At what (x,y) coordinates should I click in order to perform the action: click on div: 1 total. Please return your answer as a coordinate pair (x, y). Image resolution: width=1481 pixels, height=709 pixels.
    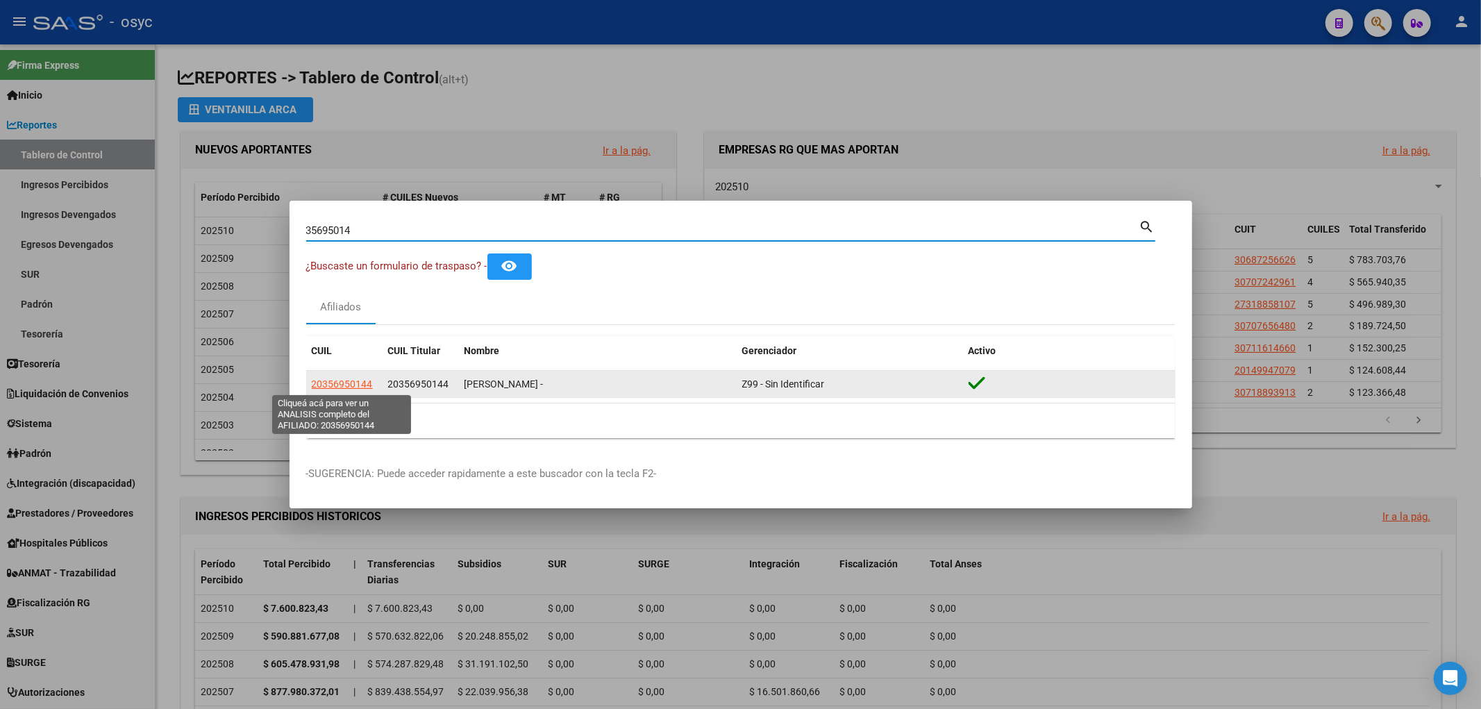
    Looking at the image, I should click on (741, 421).